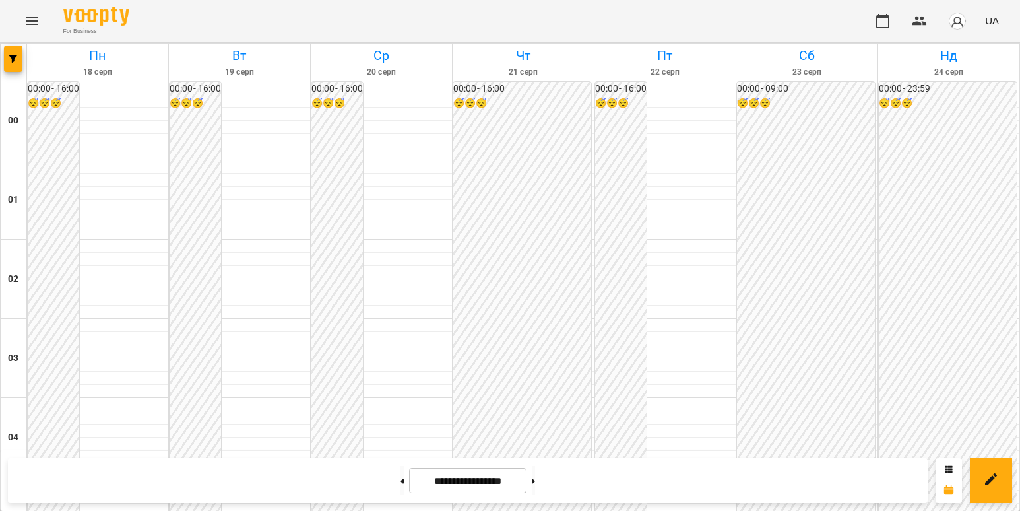 The width and height of the screenshot is (1020, 511). What do you see at coordinates (13, 121) in the screenshot?
I see `h6: 00` at bounding box center [13, 121].